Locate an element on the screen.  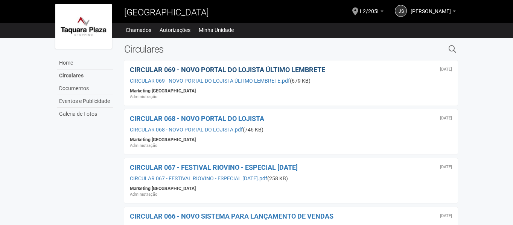
div: Quinta-feira, 14 de agosto de 2025 às 15:00 is located at coordinates (446, 118).